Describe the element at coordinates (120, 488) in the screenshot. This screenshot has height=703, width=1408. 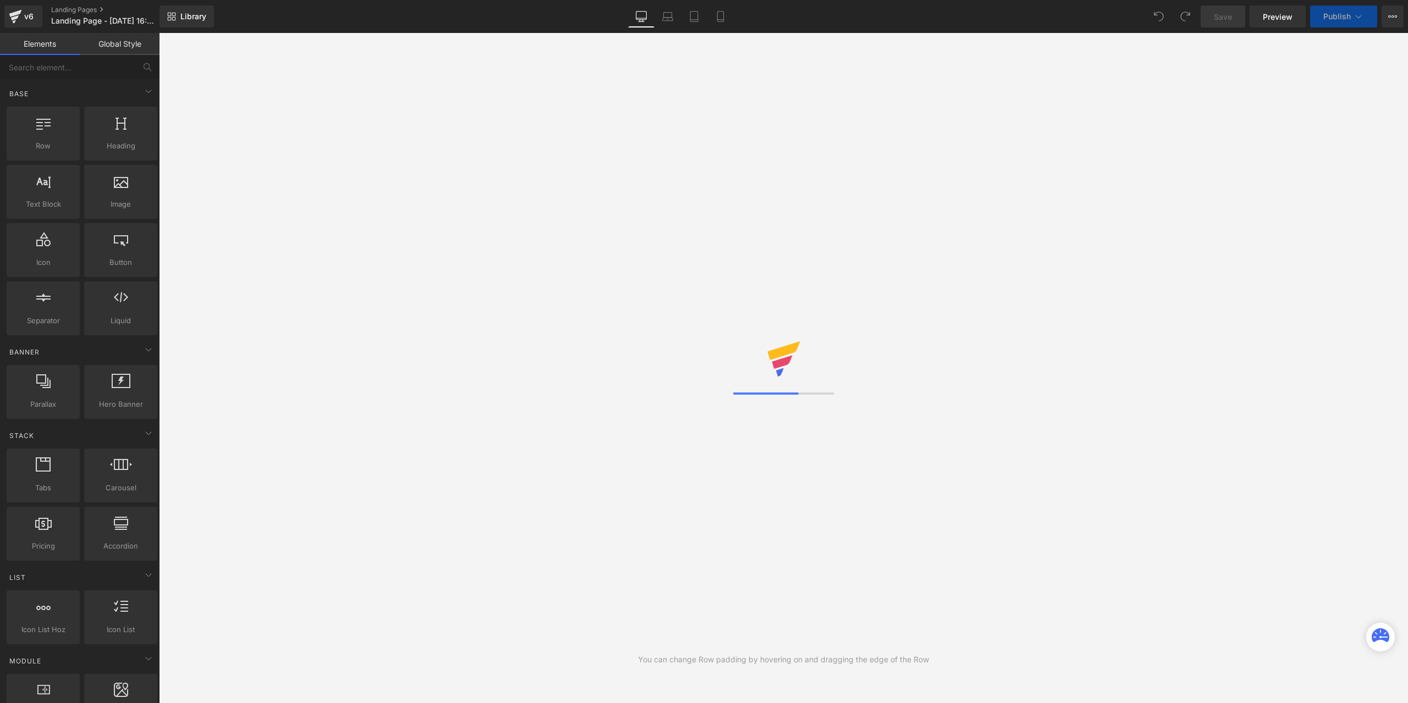
I see `span: Carousel` at that location.